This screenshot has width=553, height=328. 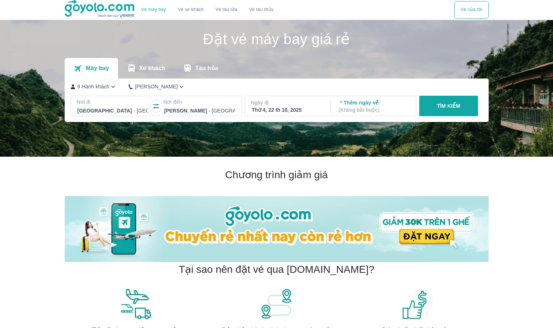 What do you see at coordinates (200, 102) in the screenshot?
I see `p: Nơi đến` at bounding box center [200, 102].